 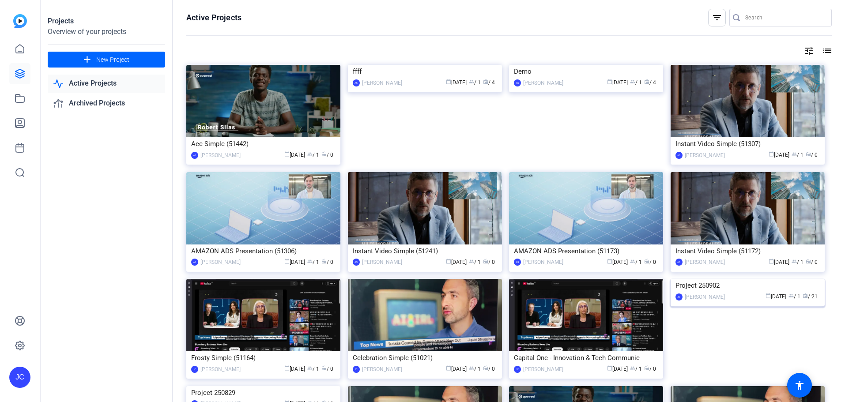 What do you see at coordinates (799, 385) in the screenshot?
I see `mat-icon: accessibility` at bounding box center [799, 385].